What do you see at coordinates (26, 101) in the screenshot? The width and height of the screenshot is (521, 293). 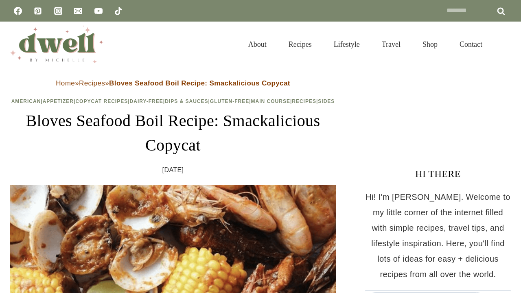 I see `a: American` at bounding box center [26, 101].